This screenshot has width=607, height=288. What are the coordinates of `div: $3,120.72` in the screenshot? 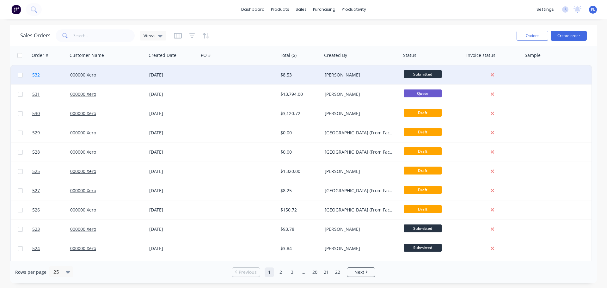 It's located at (299, 114).